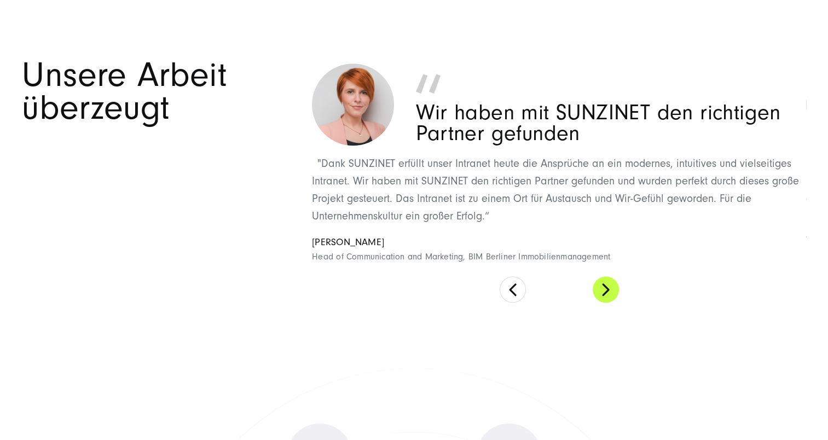 Image resolution: width=828 pixels, height=440 pixels. Describe the element at coordinates (461, 257) in the screenshot. I see `span: Head of Communication and Marketing, BIM Berliner Immobilienmanagement` at that location.